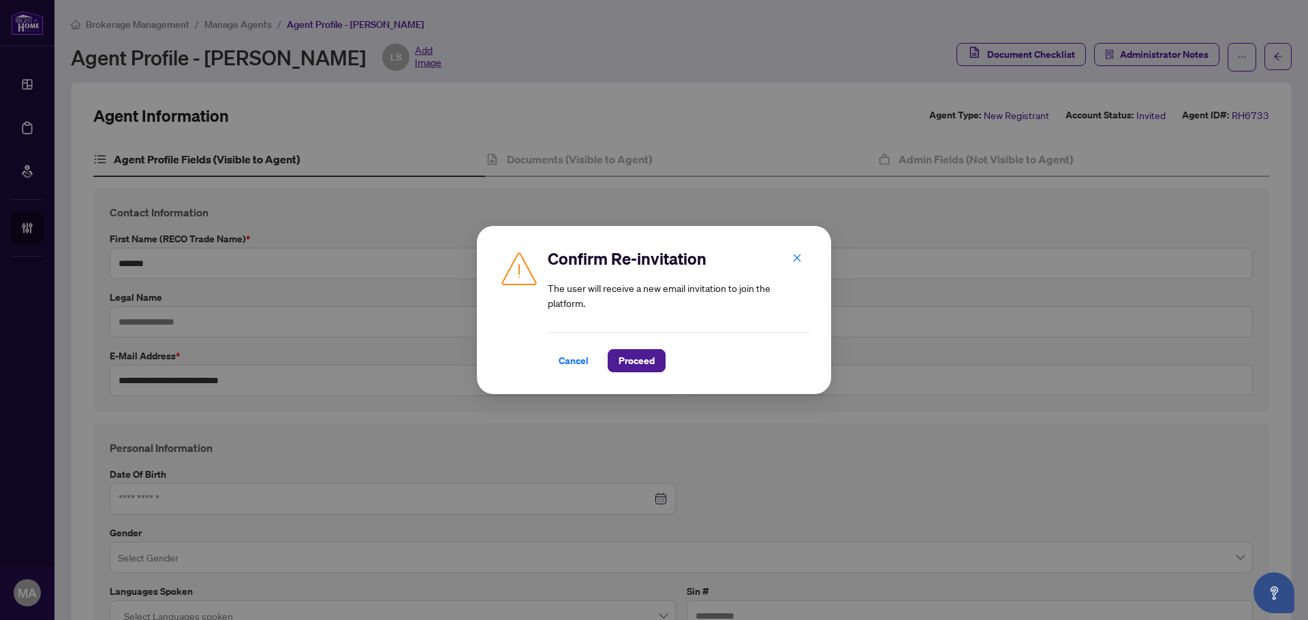 The height and width of the screenshot is (620, 1308). I want to click on span: close, so click(797, 258).